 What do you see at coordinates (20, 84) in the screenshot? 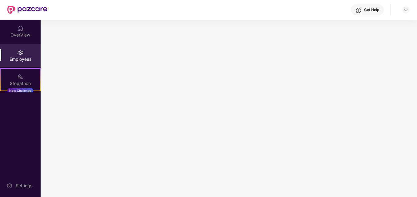
I see `div: Stepathon` at bounding box center [20, 84].